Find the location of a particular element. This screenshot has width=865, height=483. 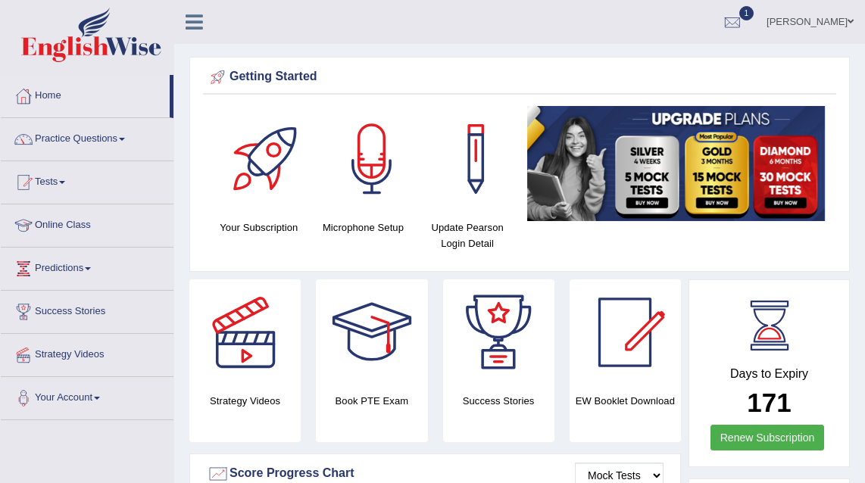

h4: Your Subscription is located at coordinates (259, 227).